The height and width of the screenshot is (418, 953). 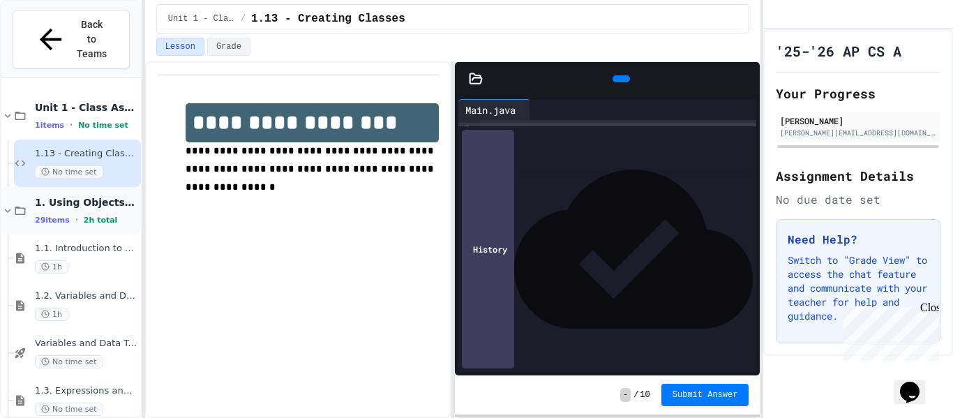 I want to click on span: Back to Teams, so click(x=91, y=39).